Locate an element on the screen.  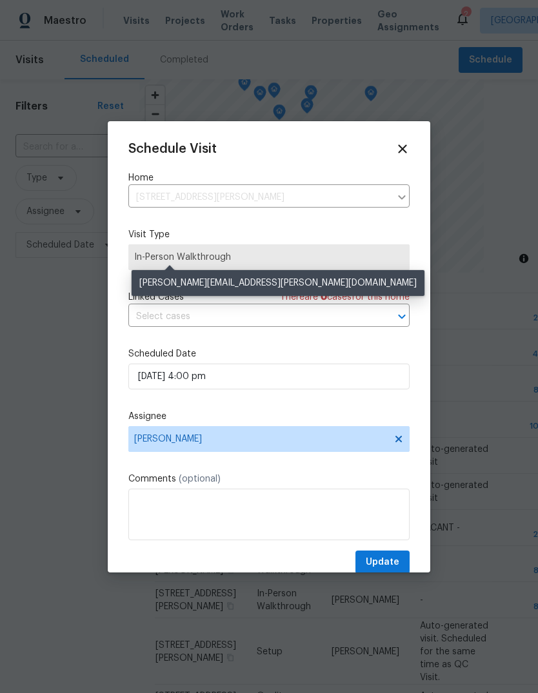
span: Schedule Visit is located at coordinates (172, 149).